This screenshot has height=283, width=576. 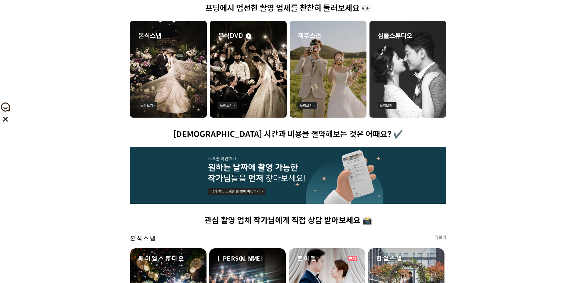 What do you see at coordinates (353, 259) in the screenshot?
I see `div: 인기` at bounding box center [353, 259].